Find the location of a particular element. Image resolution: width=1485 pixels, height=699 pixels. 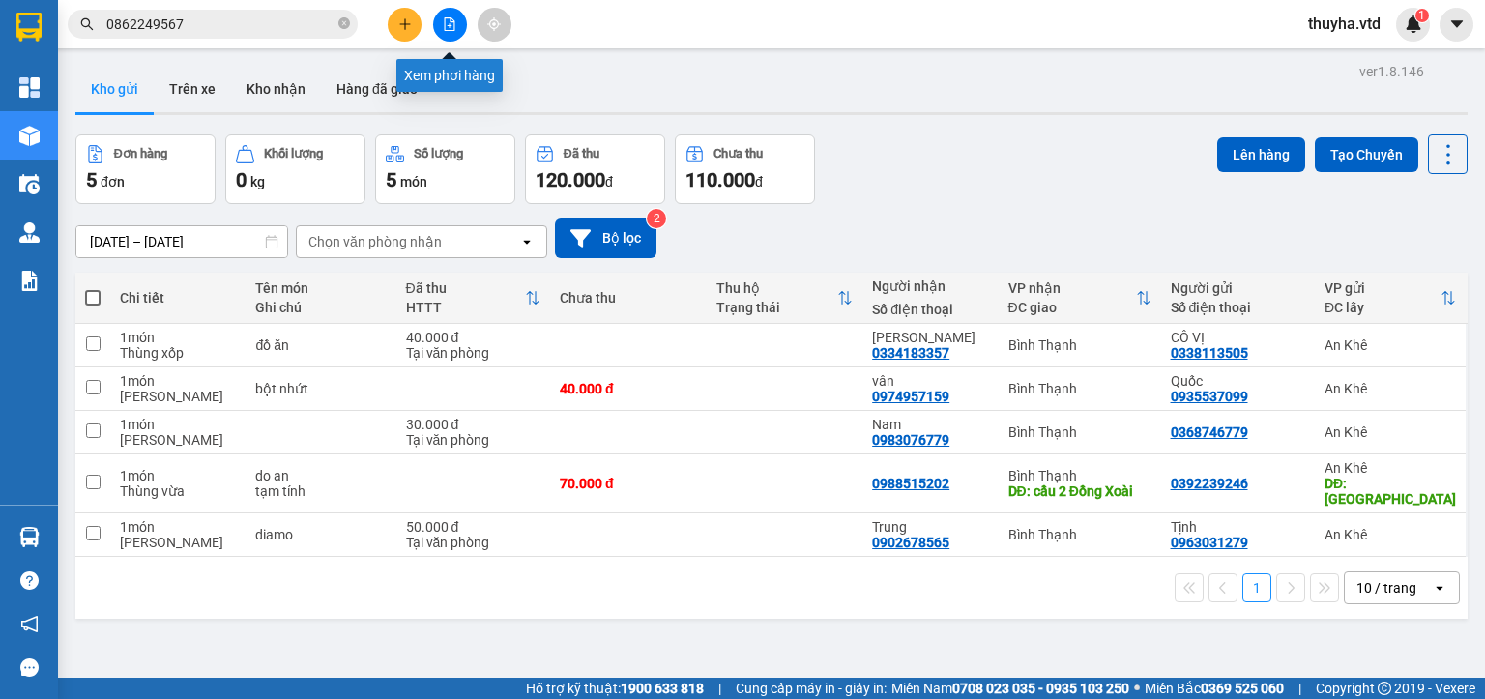

div: ĐC giao is located at coordinates (1072, 308).